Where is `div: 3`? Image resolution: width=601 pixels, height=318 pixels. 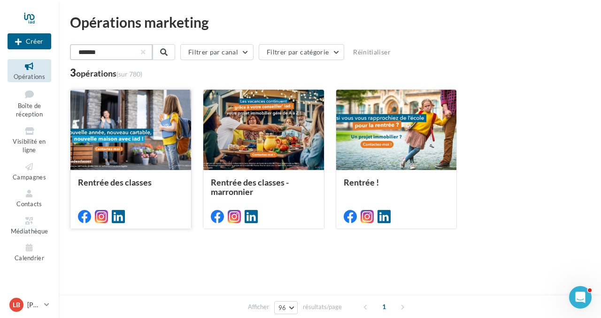 div: 3 is located at coordinates (106, 73).